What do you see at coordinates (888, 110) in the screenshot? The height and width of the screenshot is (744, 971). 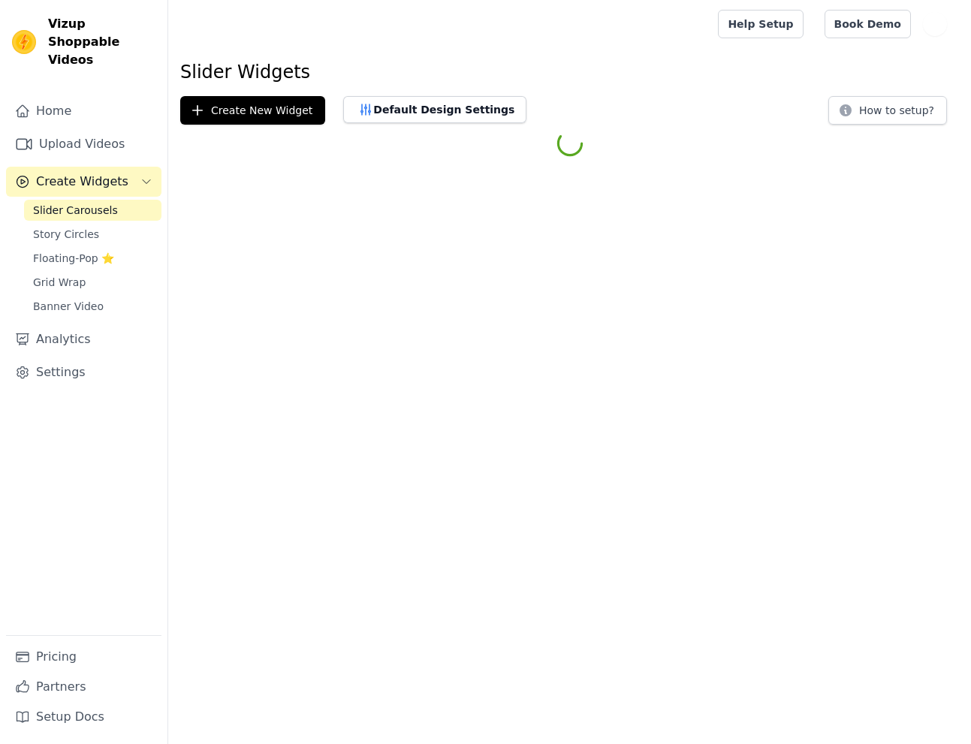 I see `button: How to setup?` at bounding box center [888, 110].